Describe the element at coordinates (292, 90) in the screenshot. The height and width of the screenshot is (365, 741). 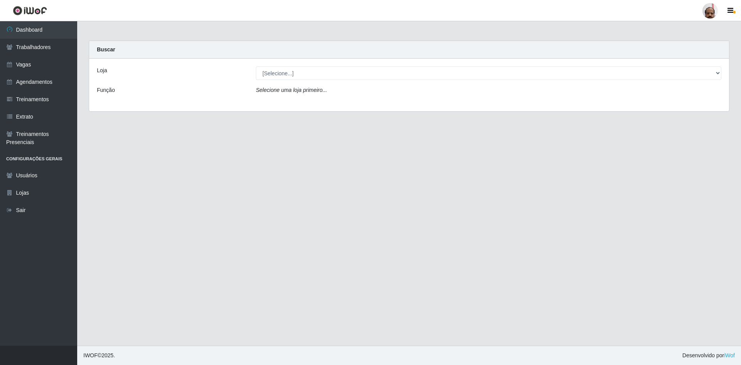
I see `i: Selecione uma loja primeiro...` at that location.